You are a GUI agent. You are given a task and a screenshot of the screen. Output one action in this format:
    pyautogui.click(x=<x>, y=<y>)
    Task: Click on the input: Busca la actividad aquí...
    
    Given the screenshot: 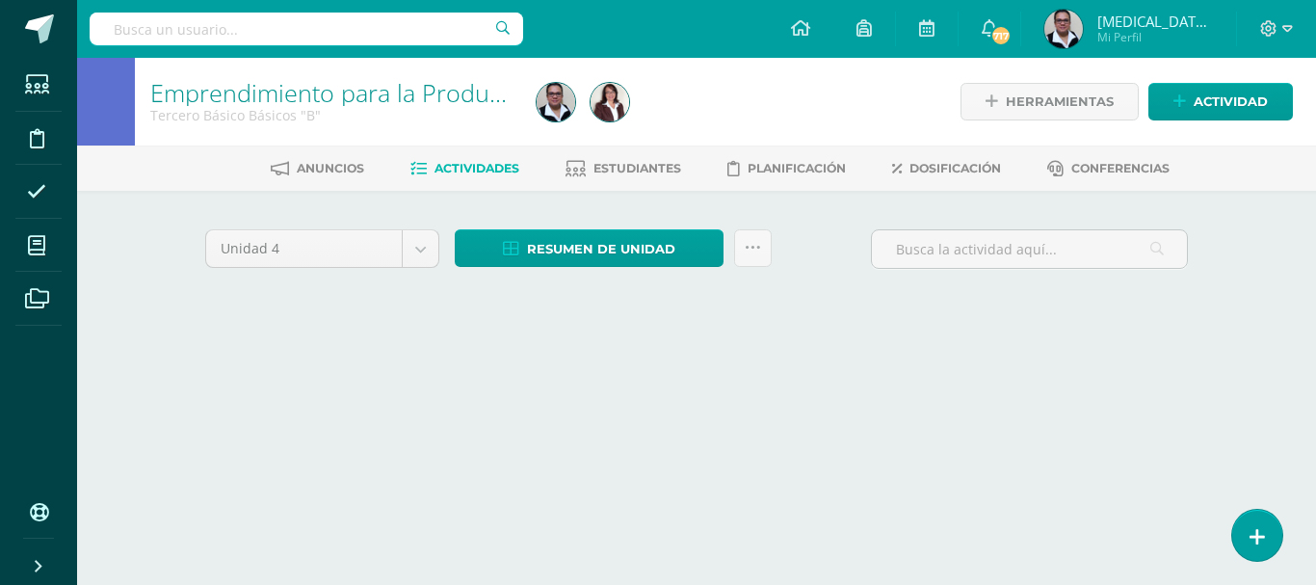 What is the action you would take?
    pyautogui.click(x=1029, y=248)
    